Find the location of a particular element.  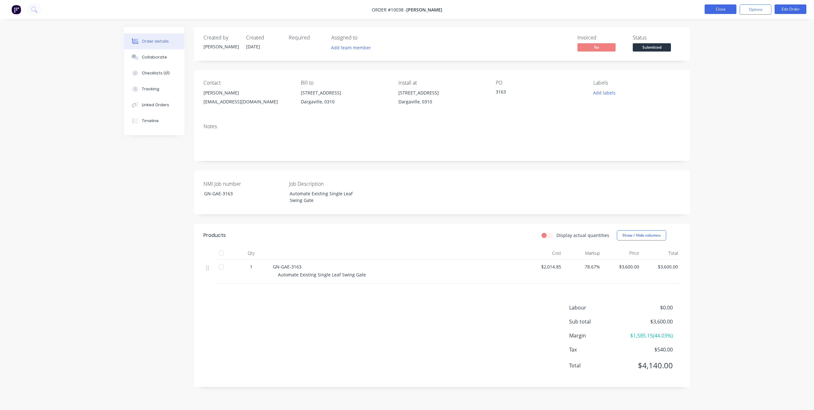

div: GN-GAE-3163 is located at coordinates (239, 193).